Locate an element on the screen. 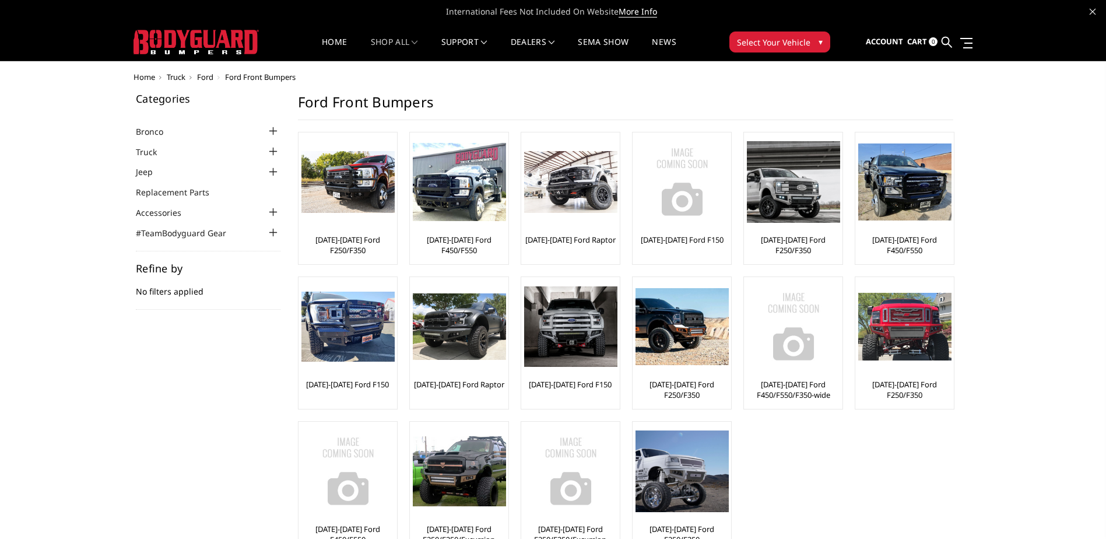 The image size is (1106, 539). a: Replacement Parts is located at coordinates (180, 192).